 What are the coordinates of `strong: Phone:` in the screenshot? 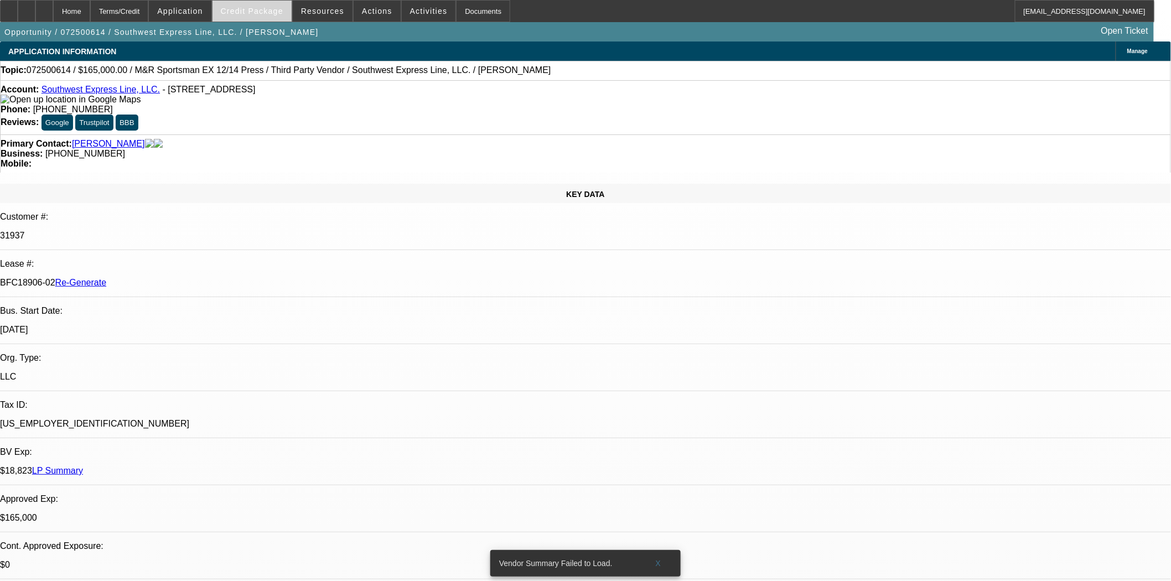 It's located at (15, 109).